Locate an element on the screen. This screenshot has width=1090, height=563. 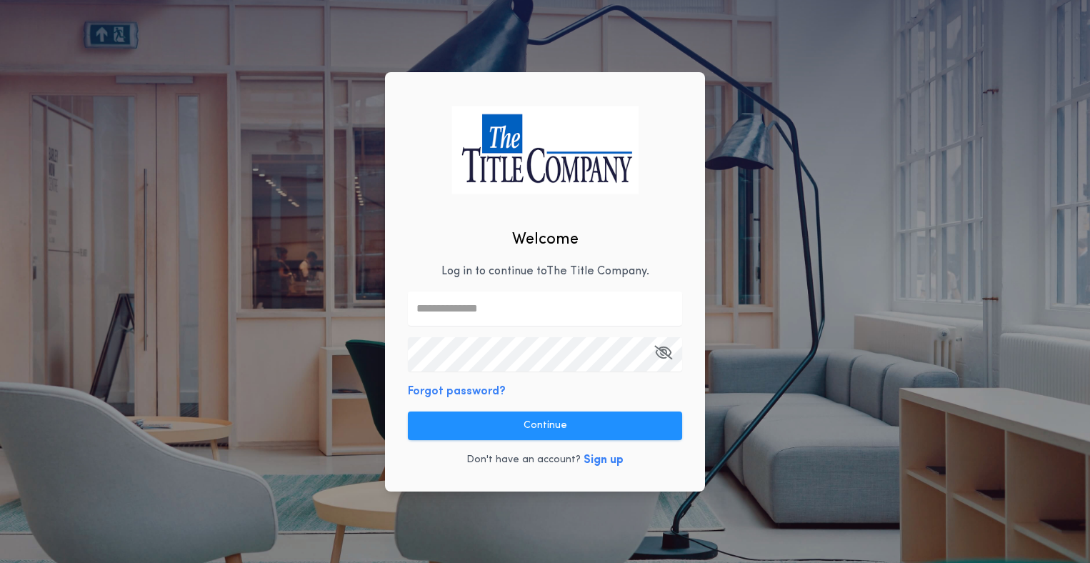
button: Continue is located at coordinates (545, 426).